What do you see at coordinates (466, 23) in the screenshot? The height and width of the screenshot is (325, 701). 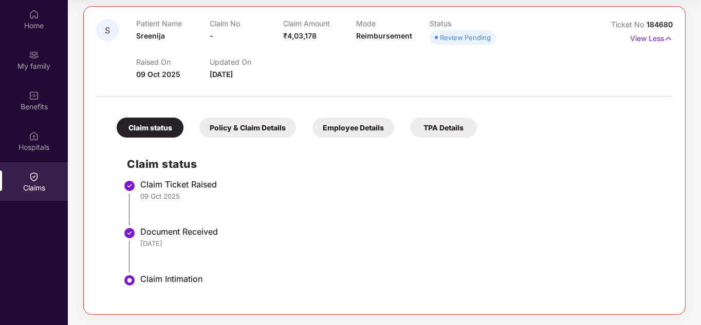 I see `p: Status` at bounding box center [466, 23].